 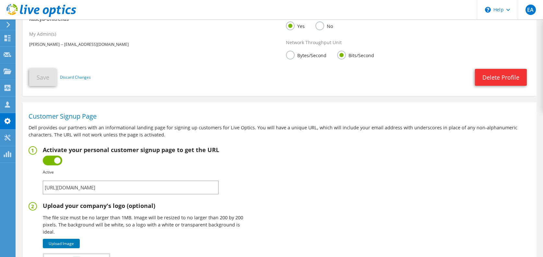 What do you see at coordinates (488, 10) in the screenshot?
I see `svg: \n` at bounding box center [488, 10].